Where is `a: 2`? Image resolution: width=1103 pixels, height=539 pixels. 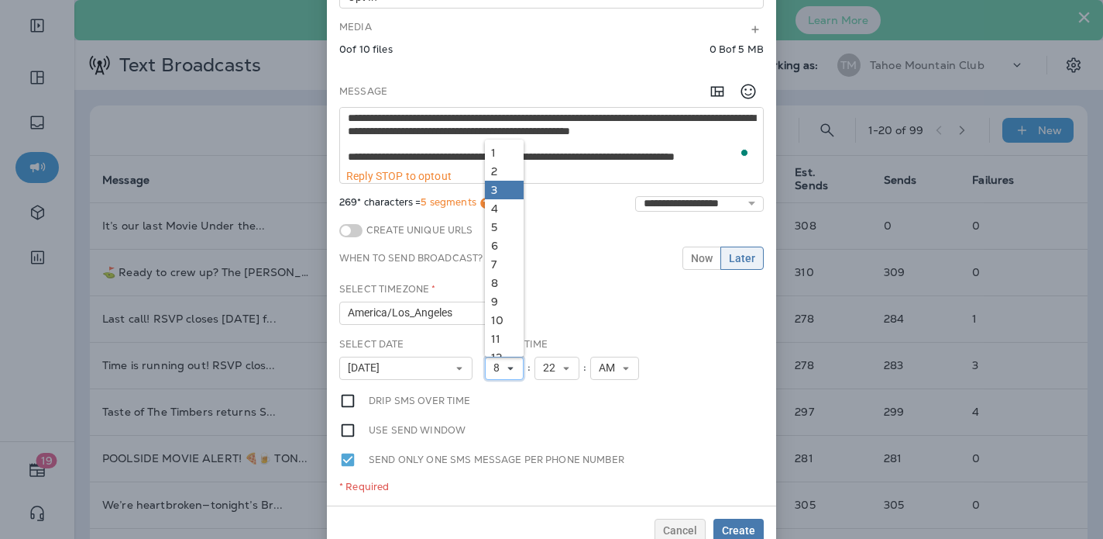
a: 2 is located at coordinates (504, 171).